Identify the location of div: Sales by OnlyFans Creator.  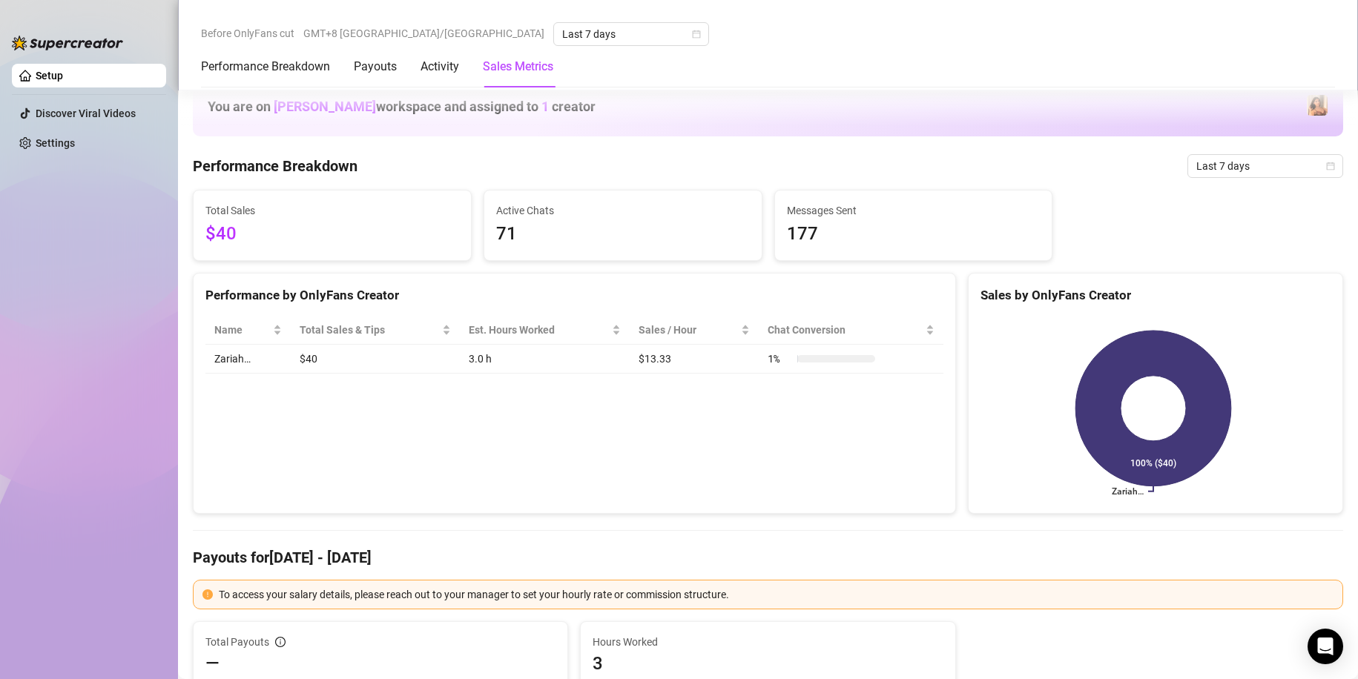
(1155, 295).